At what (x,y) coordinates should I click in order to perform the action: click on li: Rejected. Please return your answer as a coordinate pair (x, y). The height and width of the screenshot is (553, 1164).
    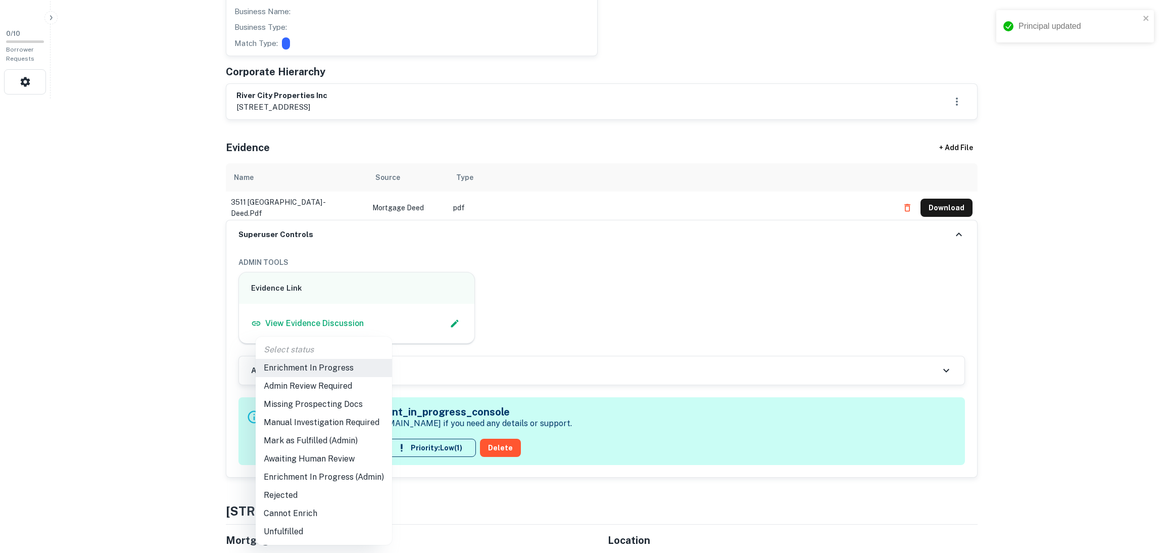
    Looking at the image, I should click on (324, 495).